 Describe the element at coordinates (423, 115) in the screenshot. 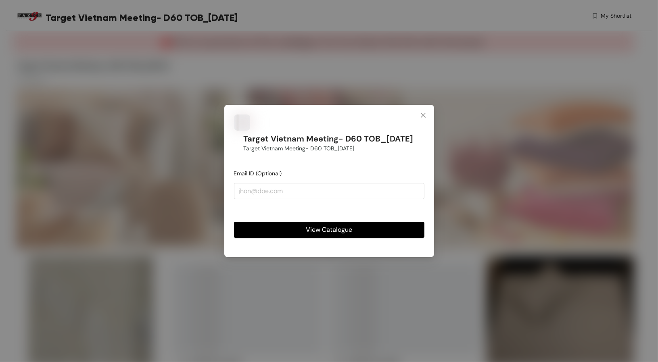

I see `span: close` at that location.